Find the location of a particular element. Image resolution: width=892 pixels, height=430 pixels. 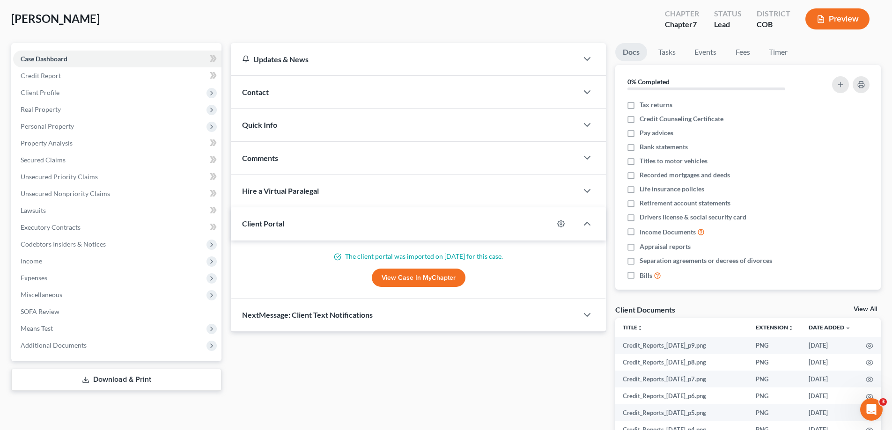

span: Appraisal reports is located at coordinates (665, 247).